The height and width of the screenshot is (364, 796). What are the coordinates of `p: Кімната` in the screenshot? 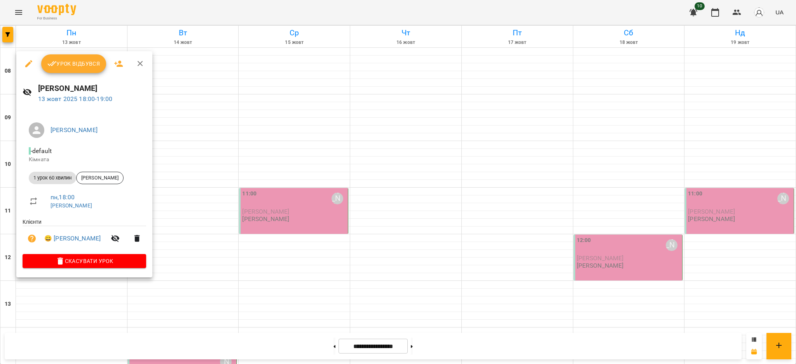 It's located at (84, 160).